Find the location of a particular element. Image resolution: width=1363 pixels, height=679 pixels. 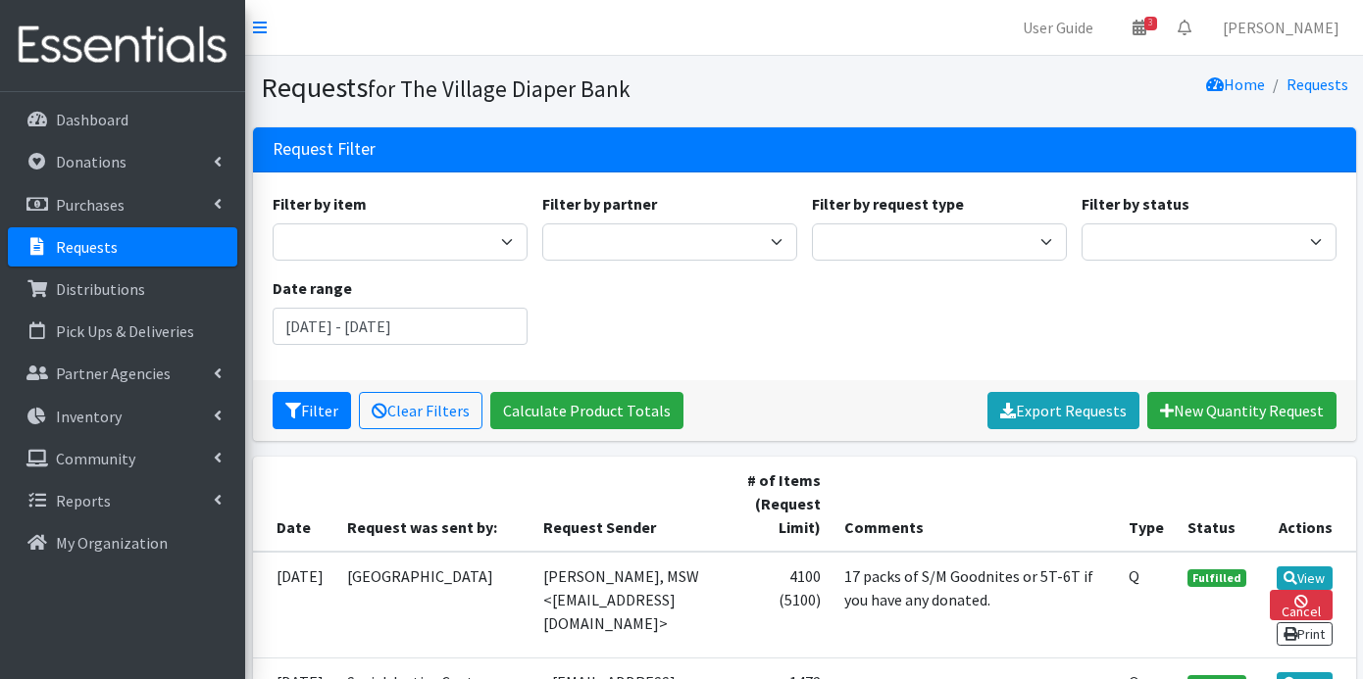

p: Purchases is located at coordinates (90, 205).